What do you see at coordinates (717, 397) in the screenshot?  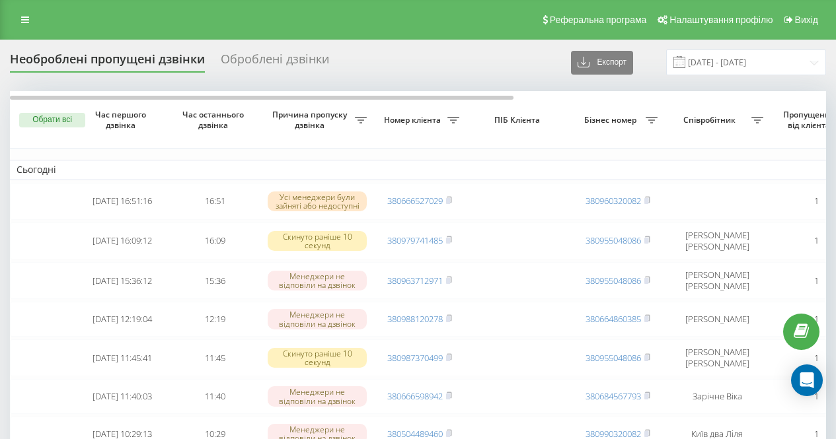 I see `td: Зарічне Віка` at bounding box center [717, 397].